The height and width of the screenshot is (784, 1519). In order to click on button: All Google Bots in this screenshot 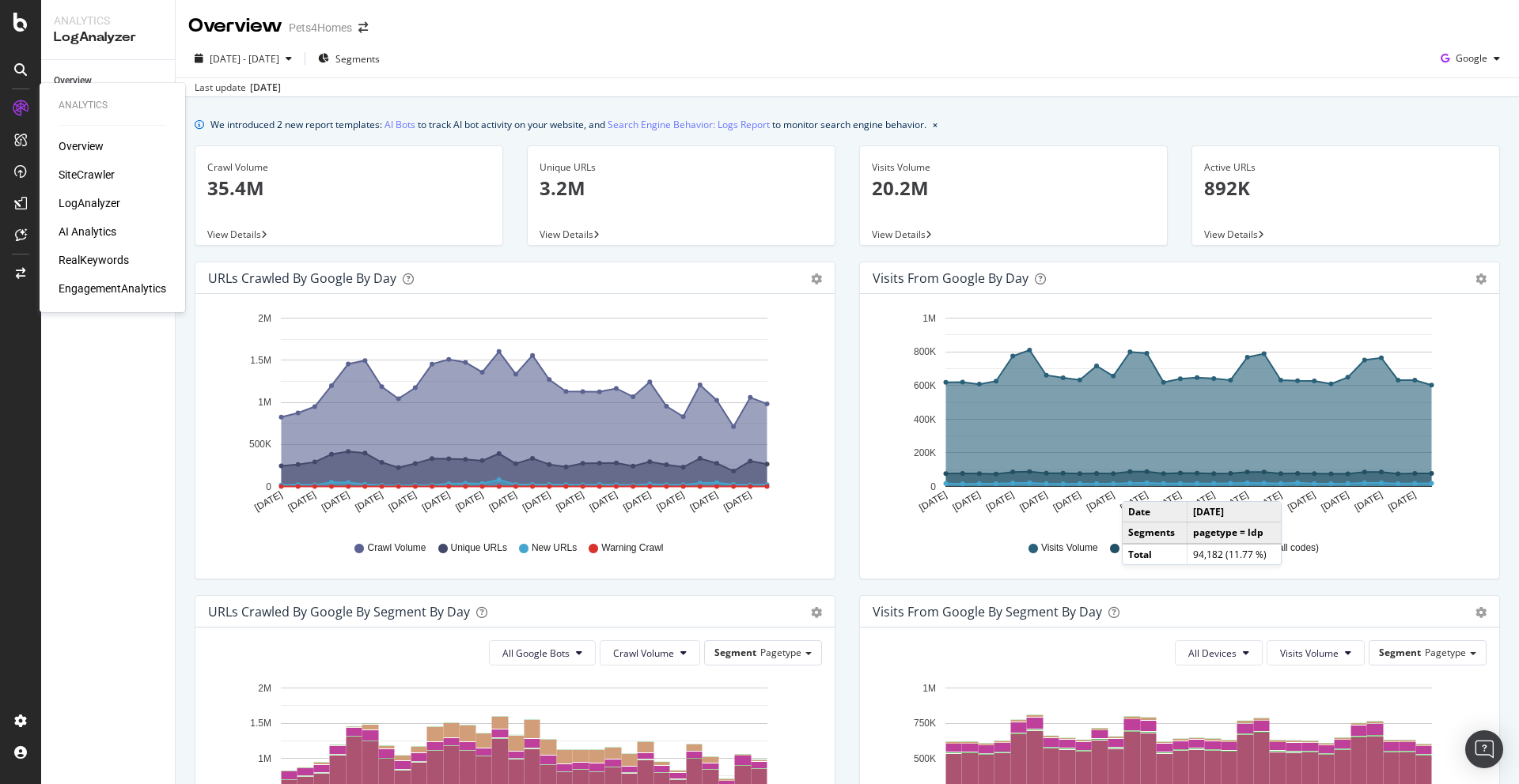, I will do `click(542, 653)`.